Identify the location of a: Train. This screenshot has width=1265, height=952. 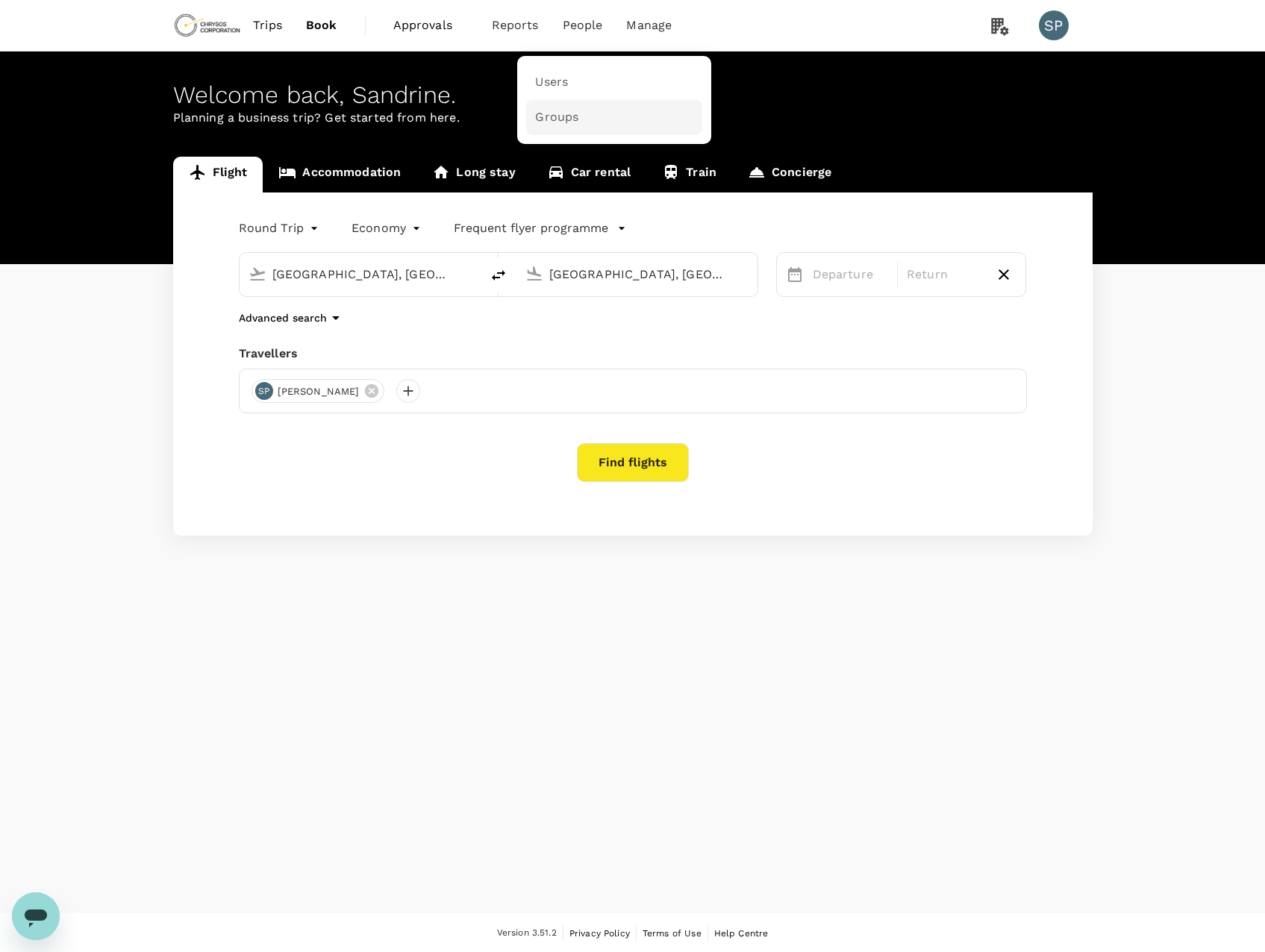
(688, 175).